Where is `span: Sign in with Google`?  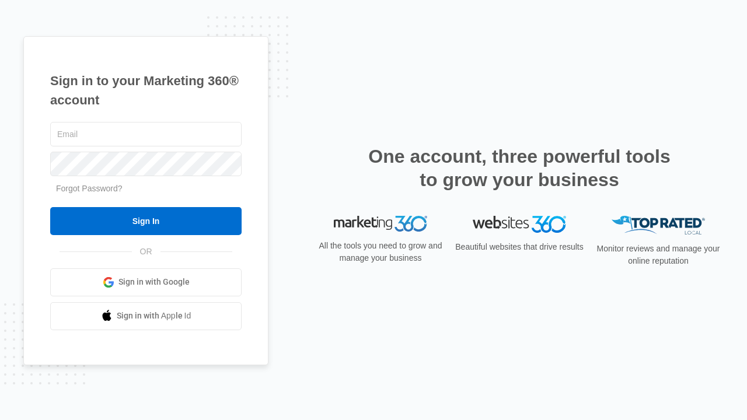 span: Sign in with Google is located at coordinates (154, 282).